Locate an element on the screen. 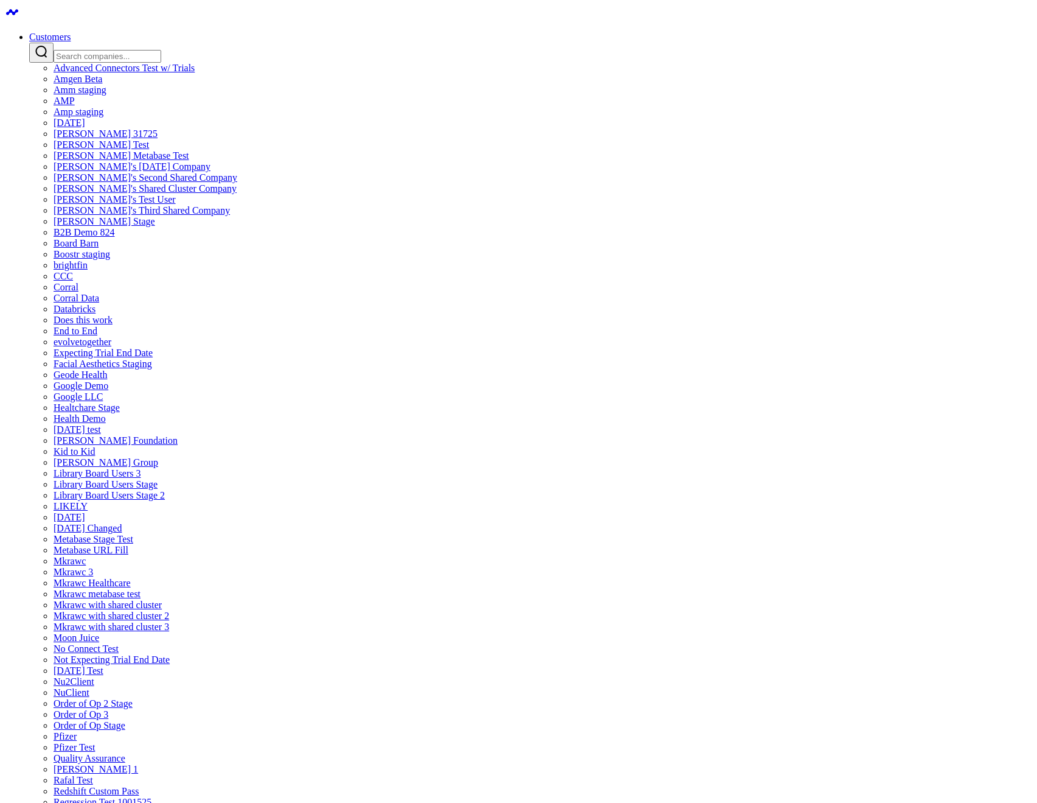 The image size is (1037, 803). a: Mkrawc 3 is located at coordinates (73, 571).